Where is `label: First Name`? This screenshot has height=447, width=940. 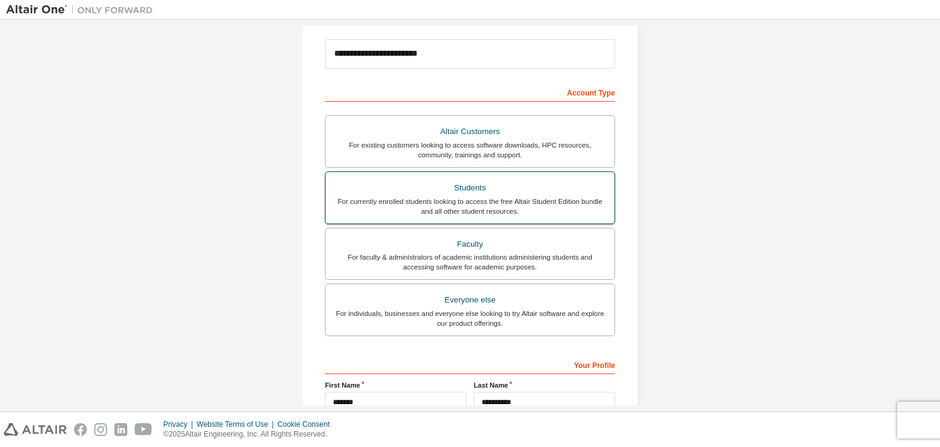 label: First Name is located at coordinates (395, 385).